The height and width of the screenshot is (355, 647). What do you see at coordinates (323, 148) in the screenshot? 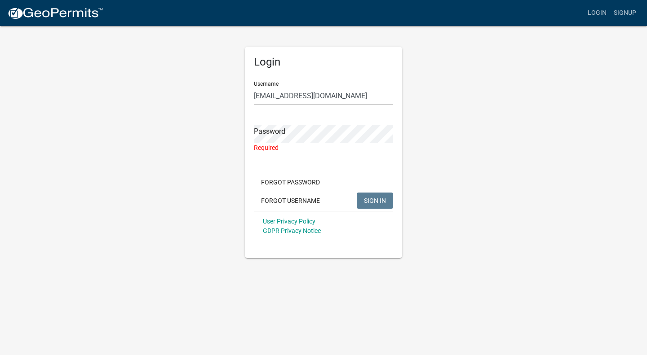
I see `div: Required` at bounding box center [323, 148].